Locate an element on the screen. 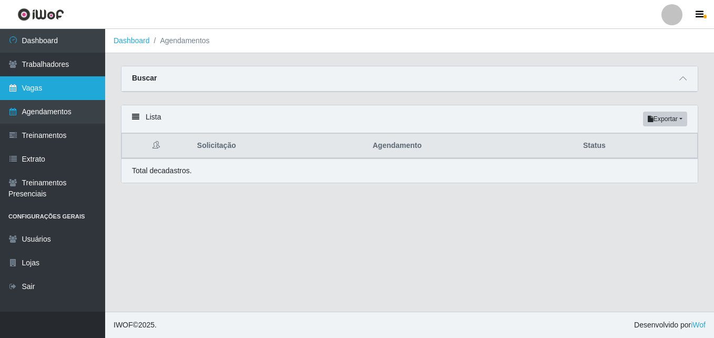  strong: Buscar is located at coordinates (144, 78).